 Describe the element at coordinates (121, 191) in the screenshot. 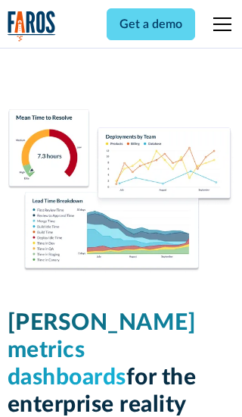

I see `img: Dora Metrics Dashboard` at that location.